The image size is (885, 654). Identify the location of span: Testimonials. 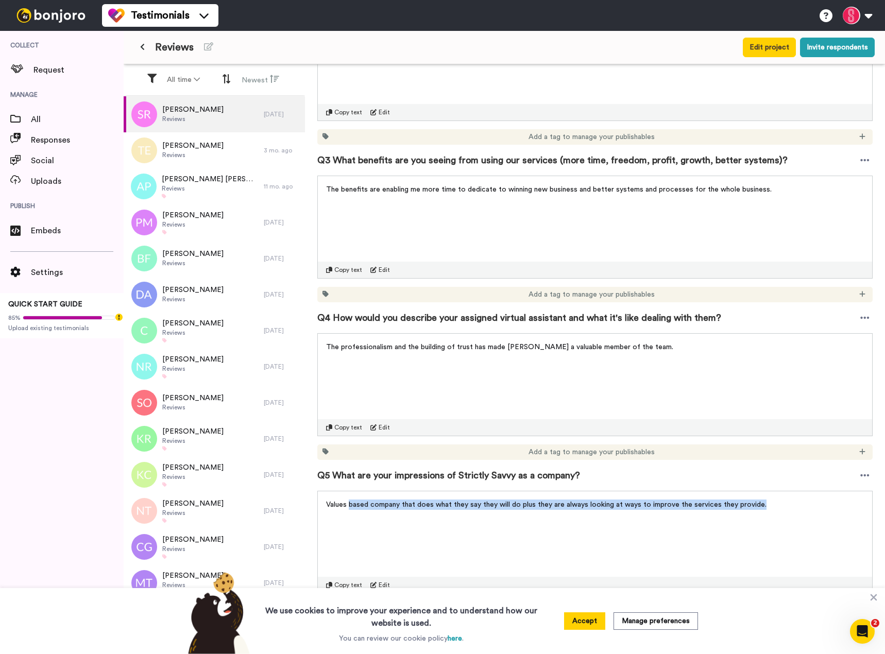
(160, 15).